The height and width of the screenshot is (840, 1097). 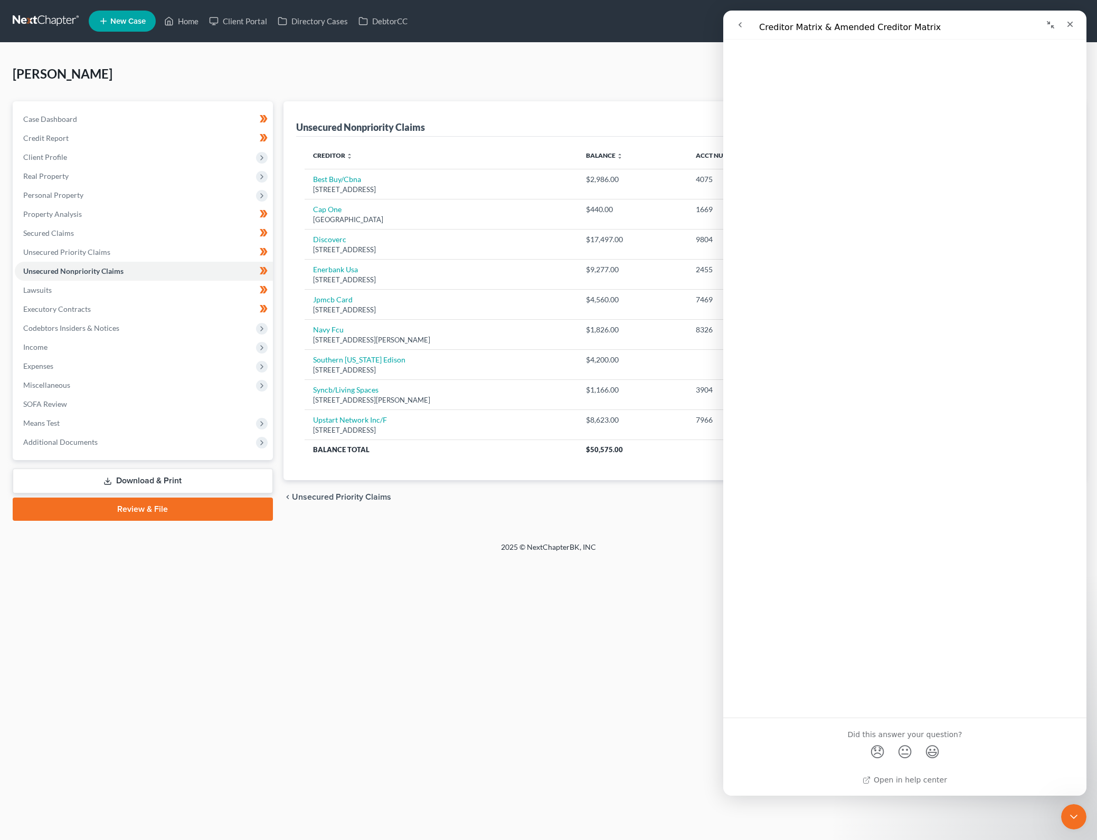 I want to click on a: Open in help center, so click(x=182, y=770).